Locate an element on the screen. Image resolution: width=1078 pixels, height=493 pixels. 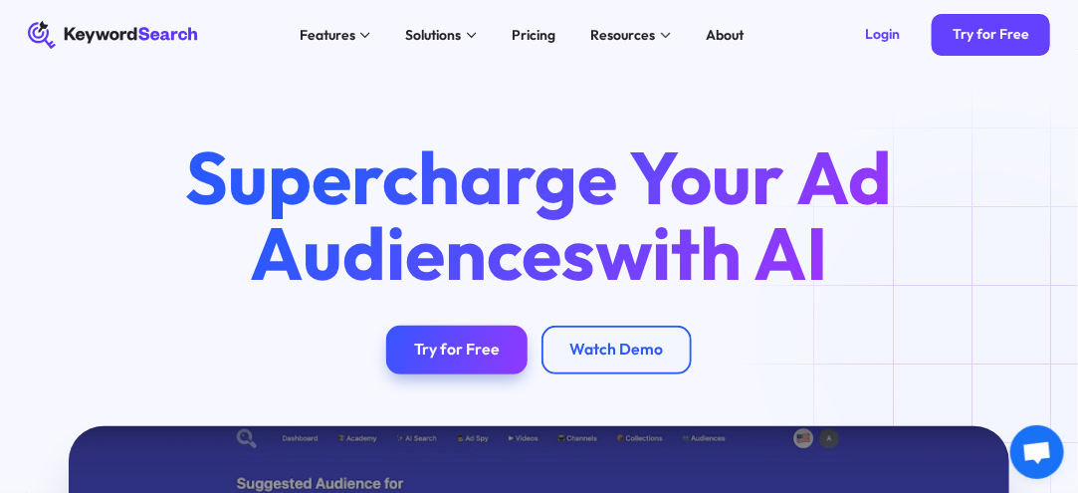
div: Resources is located at coordinates (622, 35).